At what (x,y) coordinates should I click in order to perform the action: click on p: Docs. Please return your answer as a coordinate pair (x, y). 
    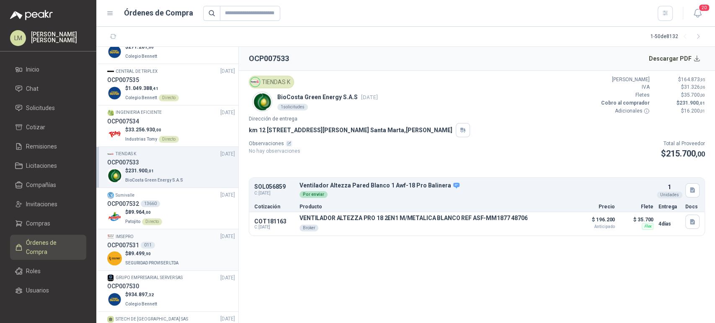
    Looking at the image, I should click on (693, 207).